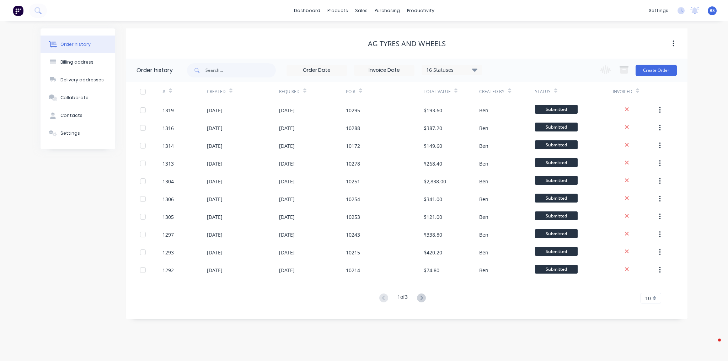 This screenshot has height=361, width=728. What do you see at coordinates (421, 11) in the screenshot?
I see `div: productivity` at bounding box center [421, 11].